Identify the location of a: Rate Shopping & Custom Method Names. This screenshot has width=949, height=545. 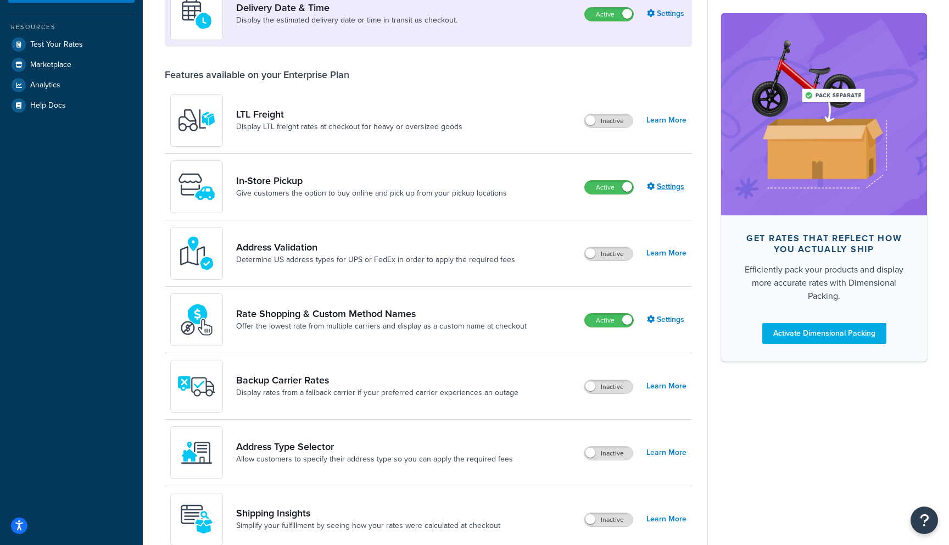
(381, 314).